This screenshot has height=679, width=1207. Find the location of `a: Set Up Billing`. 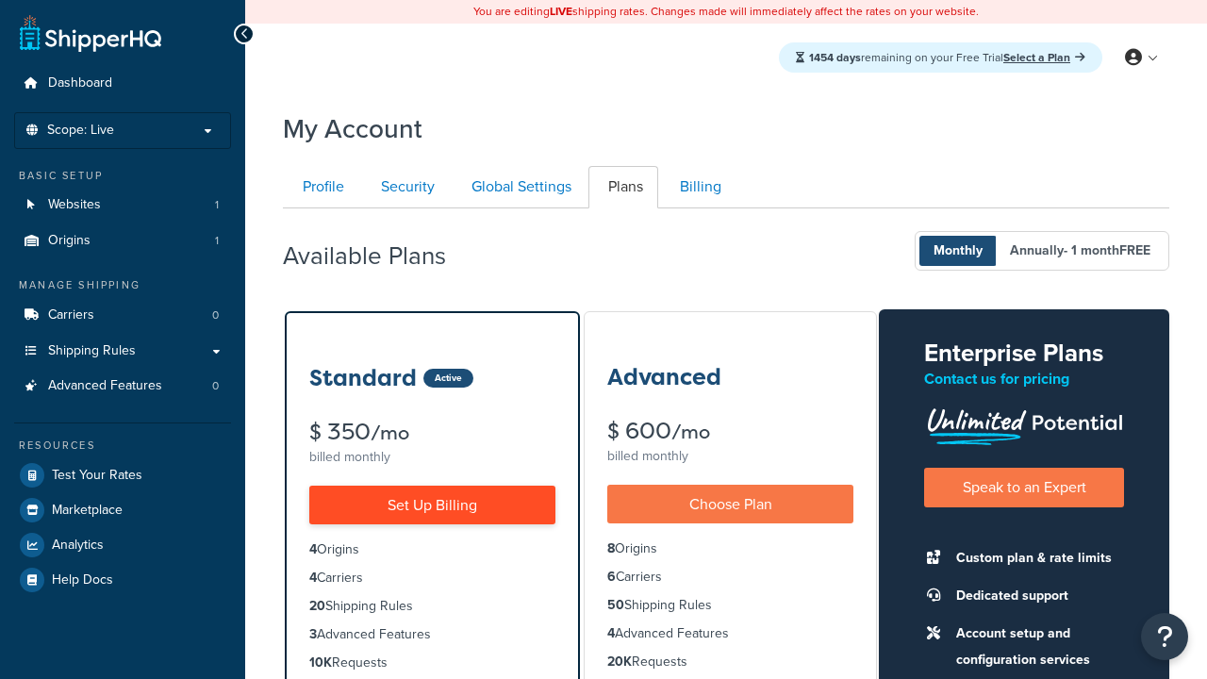

a: Set Up Billing is located at coordinates (432, 505).